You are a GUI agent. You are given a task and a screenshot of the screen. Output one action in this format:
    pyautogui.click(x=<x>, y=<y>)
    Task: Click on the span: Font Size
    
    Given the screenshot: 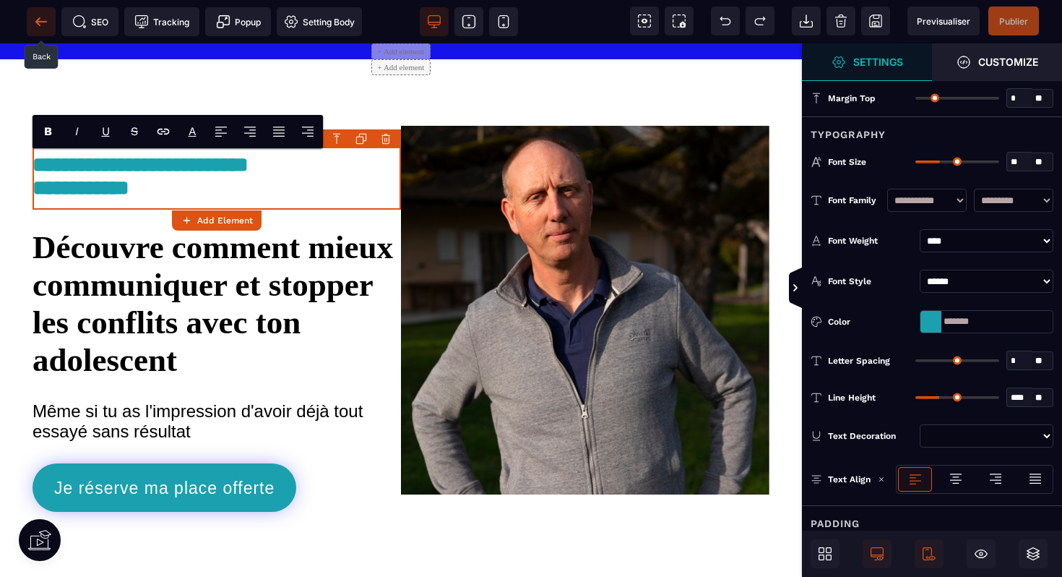 What is the action you would take?
    pyautogui.click(x=847, y=162)
    